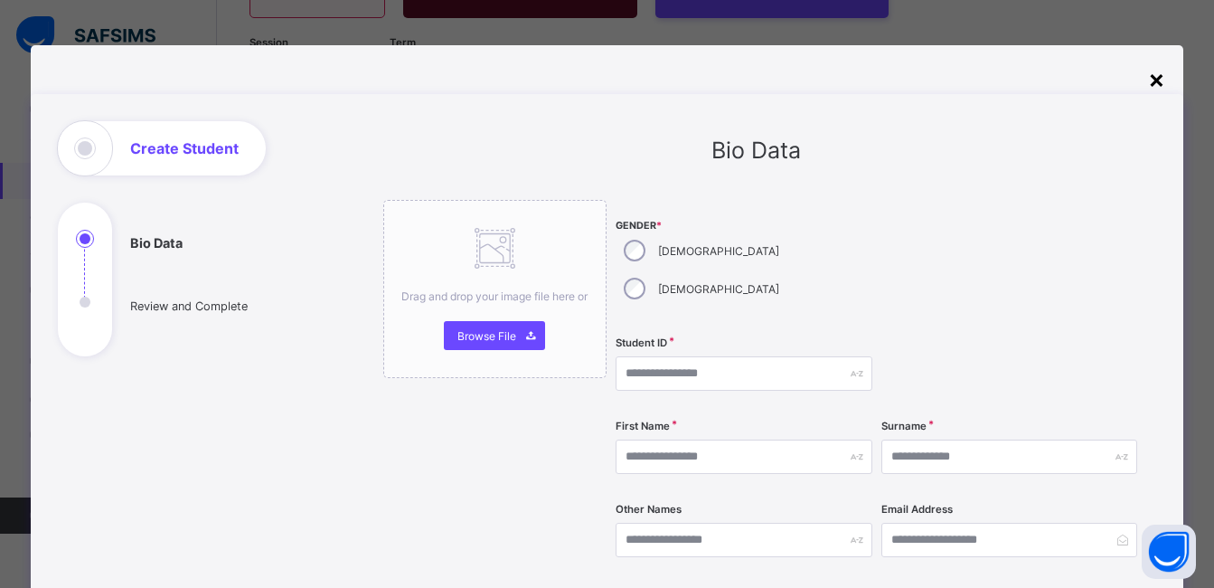  I want to click on label: Email Address, so click(917, 509).